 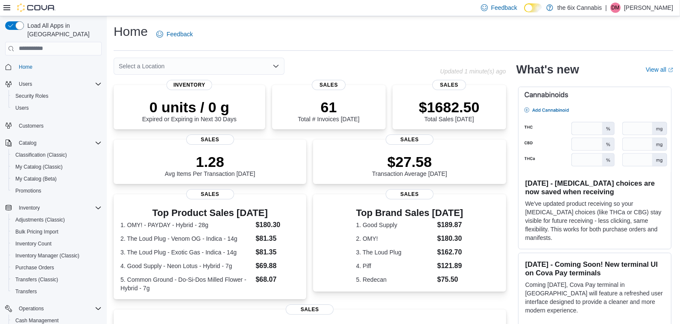 I want to click on dt: 3. The Loud Plug - Exotic Gas - Indica - 14g, so click(x=186, y=252).